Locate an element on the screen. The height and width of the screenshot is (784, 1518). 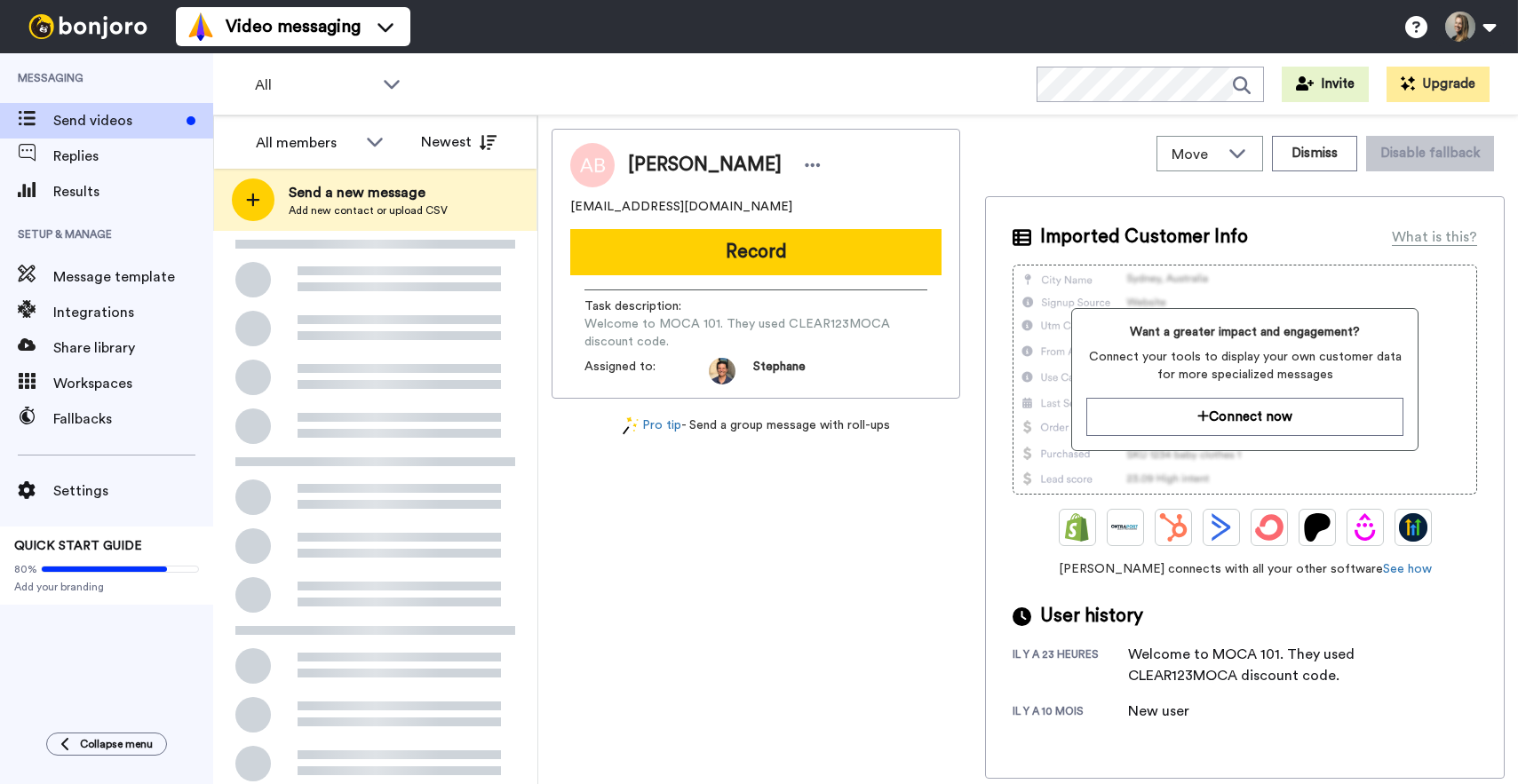
img: Shopify is located at coordinates (1077, 527).